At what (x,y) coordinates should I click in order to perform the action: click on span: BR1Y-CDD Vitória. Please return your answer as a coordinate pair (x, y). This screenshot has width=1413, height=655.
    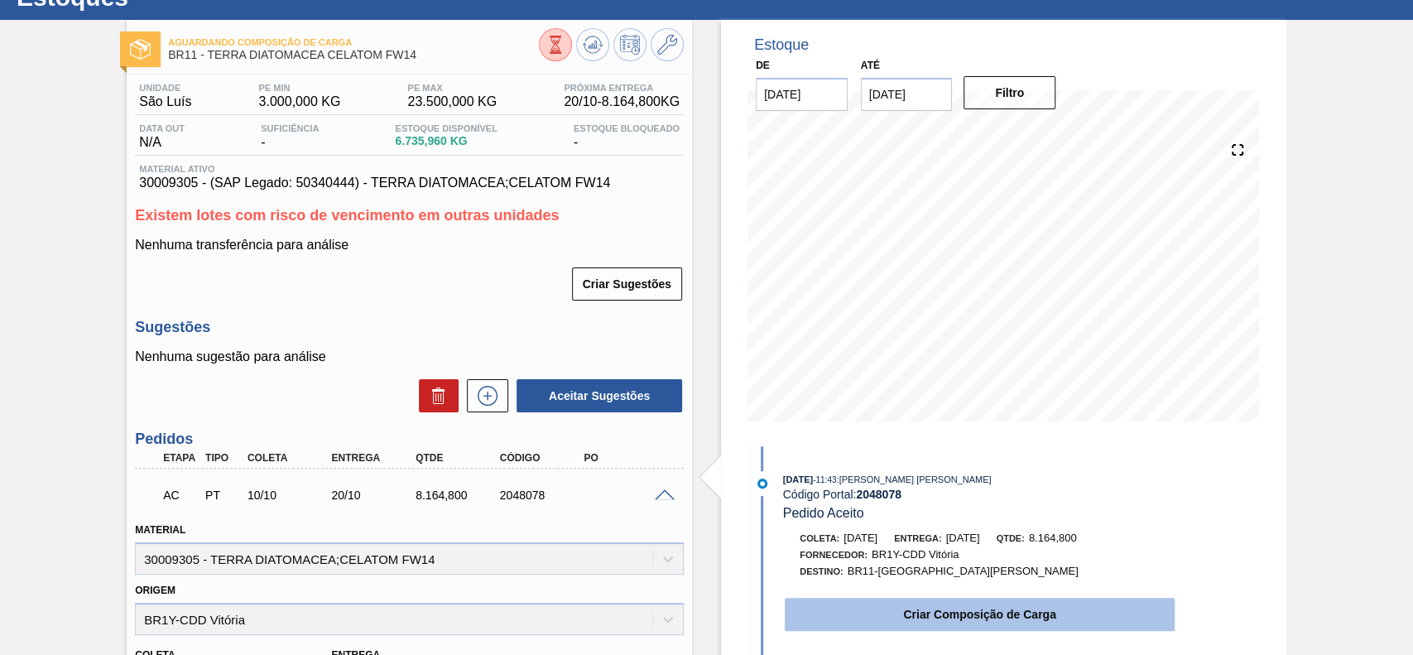
    Looking at the image, I should click on (915, 554).